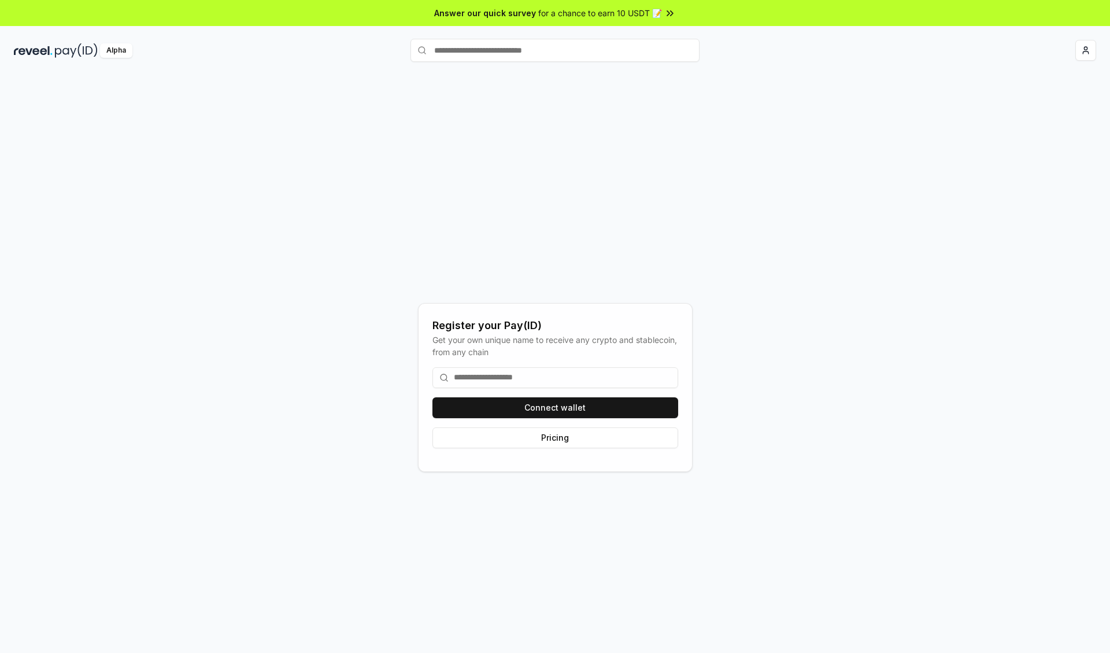 The height and width of the screenshot is (653, 1110). What do you see at coordinates (555, 326) in the screenshot?
I see `div: Register your Pay(ID)` at bounding box center [555, 326].